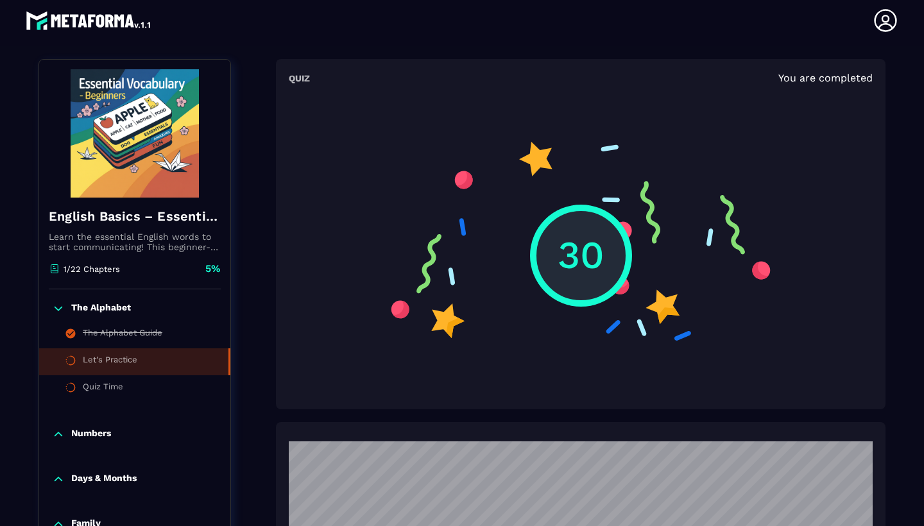  Describe the element at coordinates (825, 78) in the screenshot. I see `span: You are completed` at that location.